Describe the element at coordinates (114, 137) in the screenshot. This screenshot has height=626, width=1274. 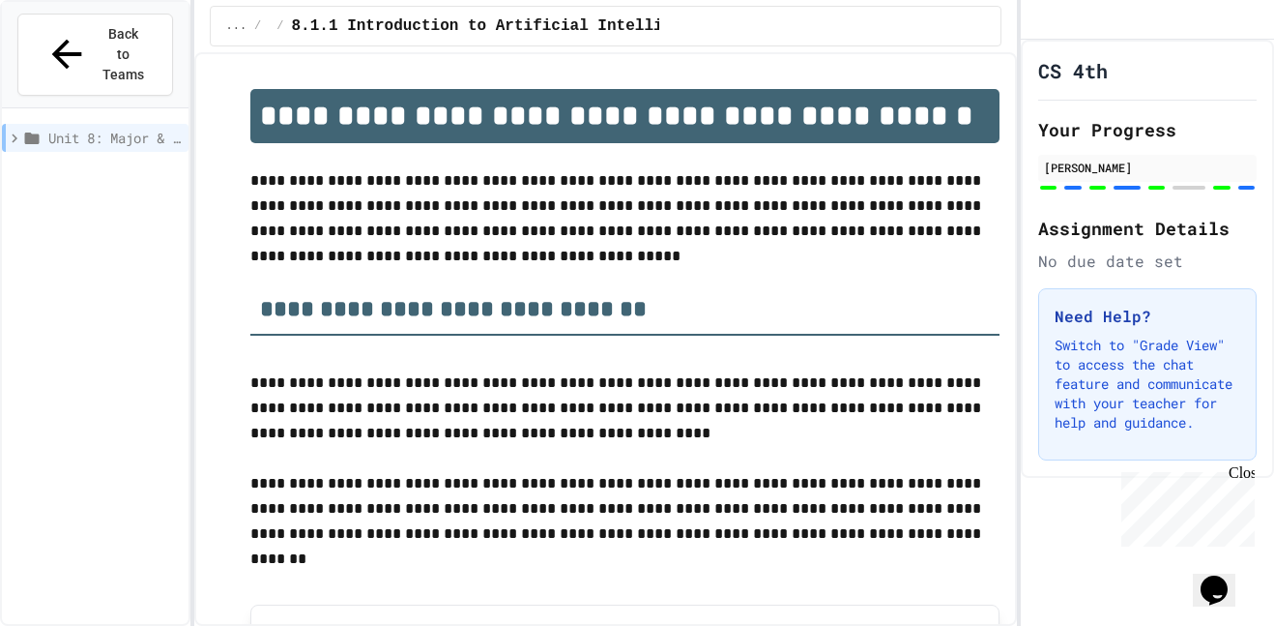
I see `span: Unit 8: Major & Emerging Technologies` at that location.